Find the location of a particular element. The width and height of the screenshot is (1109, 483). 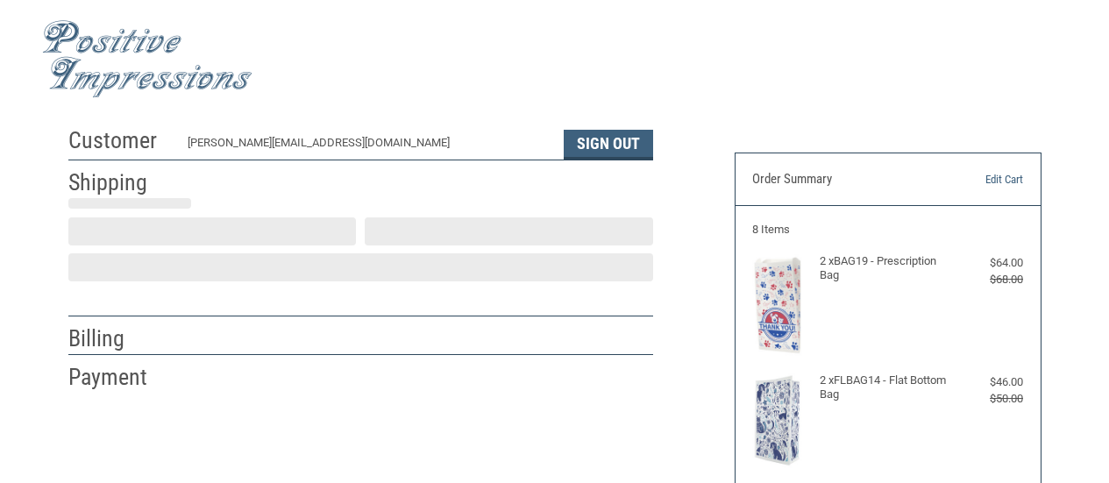

div: $64.00 is located at coordinates (989, 263).